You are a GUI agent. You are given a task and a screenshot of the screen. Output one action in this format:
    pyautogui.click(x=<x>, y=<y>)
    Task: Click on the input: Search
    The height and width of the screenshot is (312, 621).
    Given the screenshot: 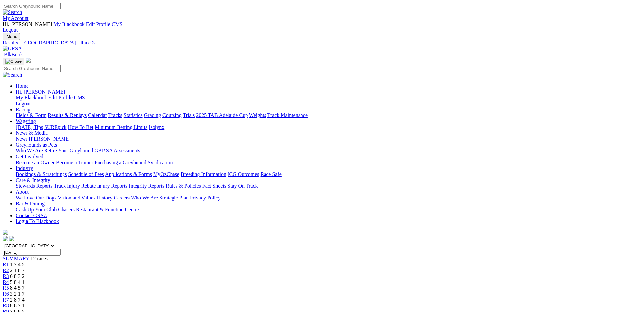 What is the action you would take?
    pyautogui.click(x=31, y=6)
    